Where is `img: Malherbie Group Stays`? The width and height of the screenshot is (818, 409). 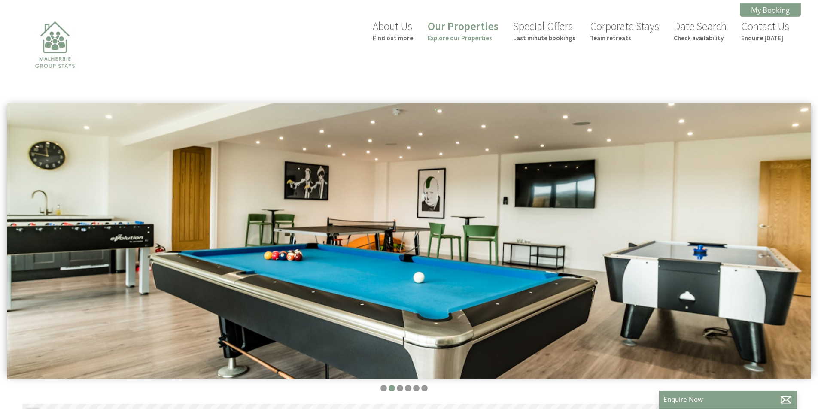
img: Malherbie Group Stays is located at coordinates (55, 59).